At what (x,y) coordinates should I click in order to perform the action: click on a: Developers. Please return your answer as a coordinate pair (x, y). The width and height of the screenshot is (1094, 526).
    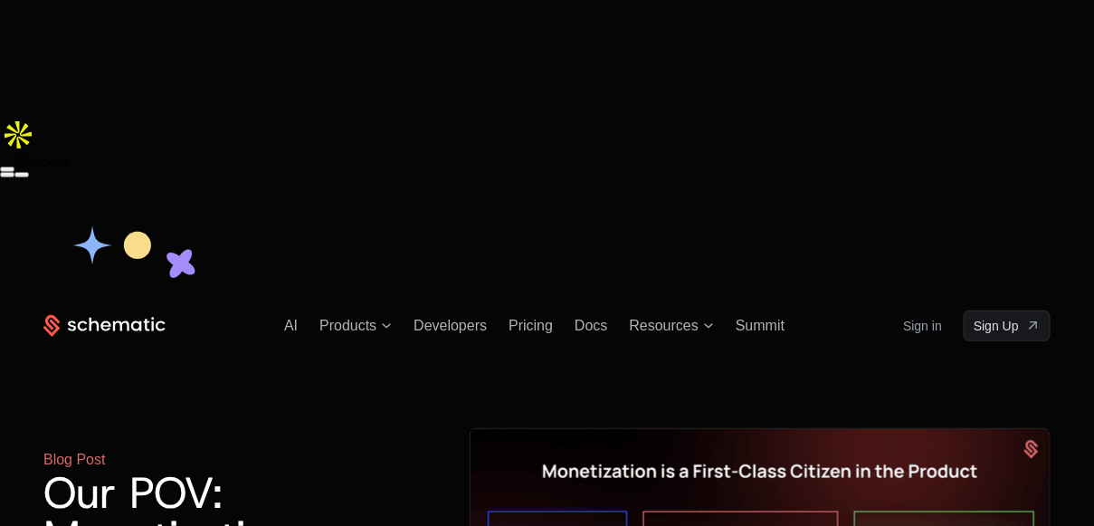
    Looking at the image, I should click on (450, 325).